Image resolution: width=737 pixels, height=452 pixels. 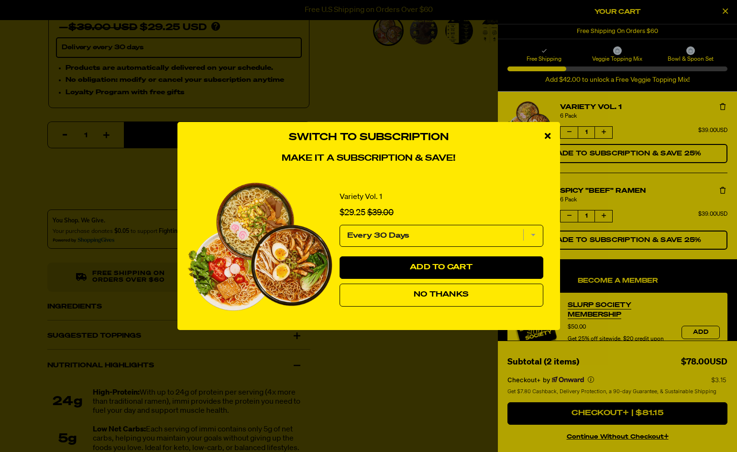 What do you see at coordinates (441, 295) in the screenshot?
I see `button: No Thanks` at bounding box center [441, 295].